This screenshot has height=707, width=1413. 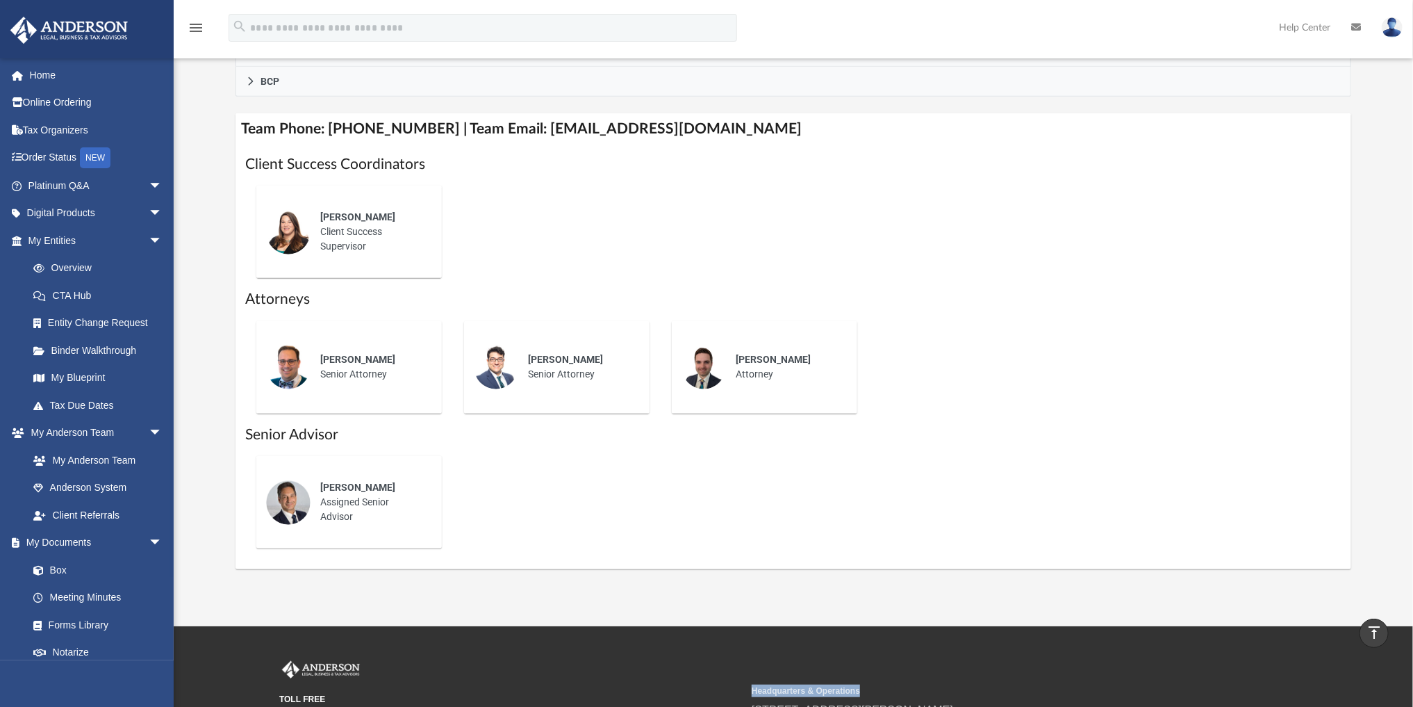 I want to click on a: vertical_align_top, so click(x=1375, y=633).